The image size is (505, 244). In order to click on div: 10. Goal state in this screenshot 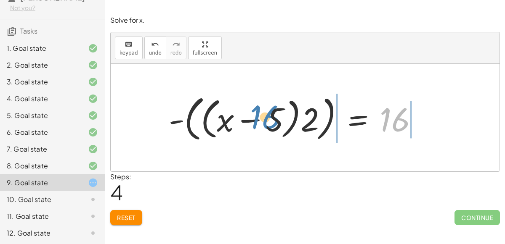, I will do `click(40, 200)`.